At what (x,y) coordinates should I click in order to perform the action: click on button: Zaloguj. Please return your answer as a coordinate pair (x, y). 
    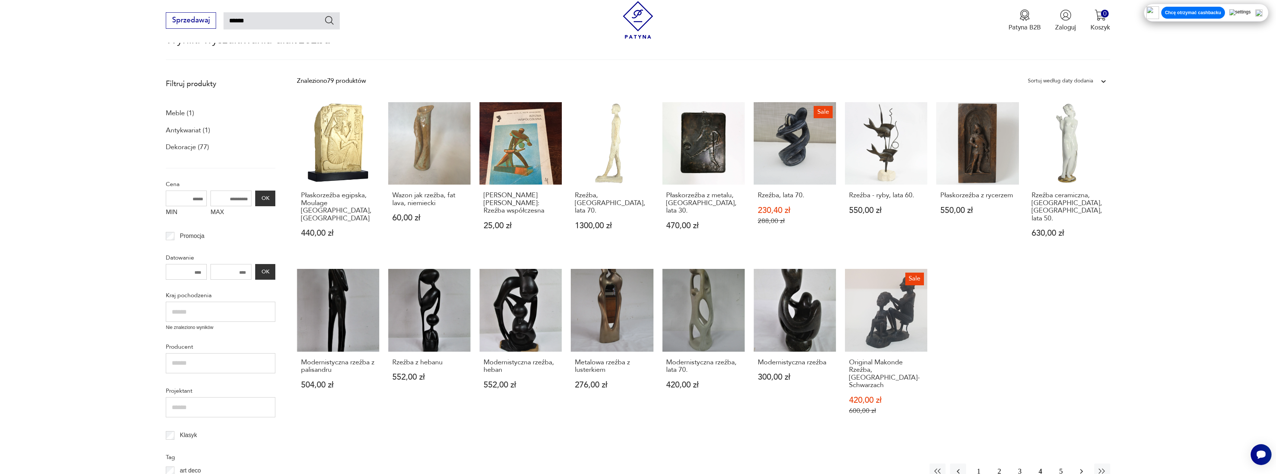
    Looking at the image, I should click on (1066, 20).